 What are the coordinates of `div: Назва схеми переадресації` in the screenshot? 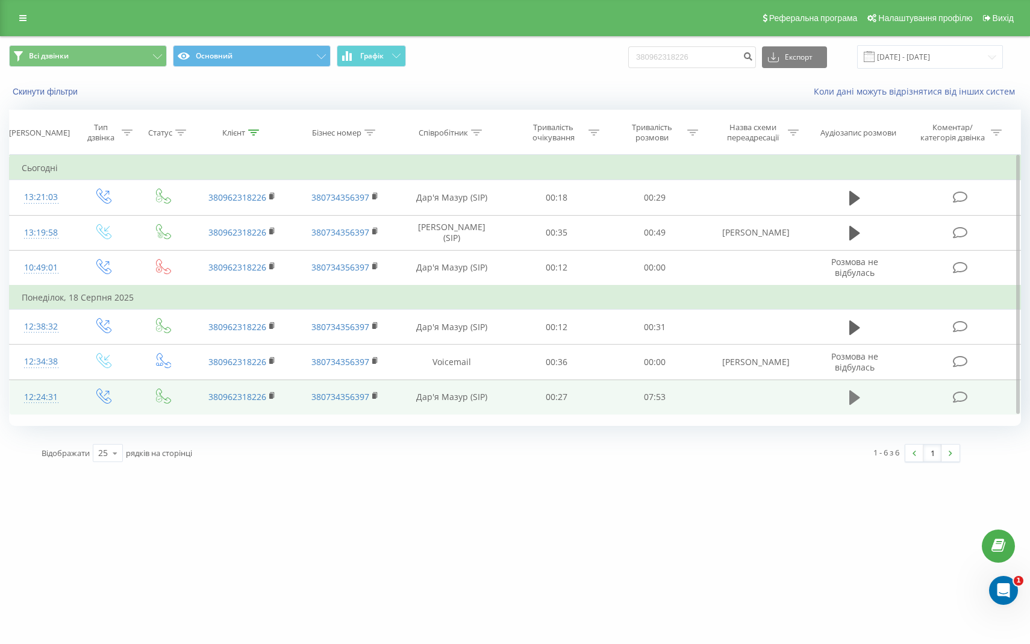 It's located at (752, 132).